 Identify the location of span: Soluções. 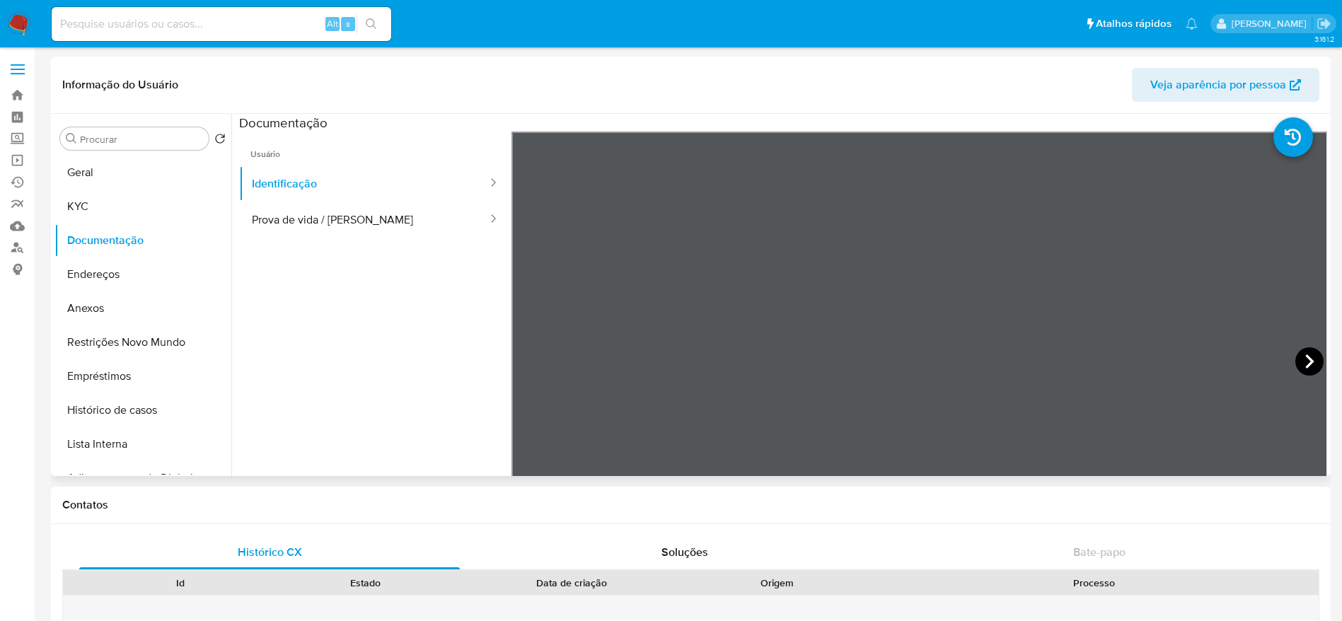
(685, 552).